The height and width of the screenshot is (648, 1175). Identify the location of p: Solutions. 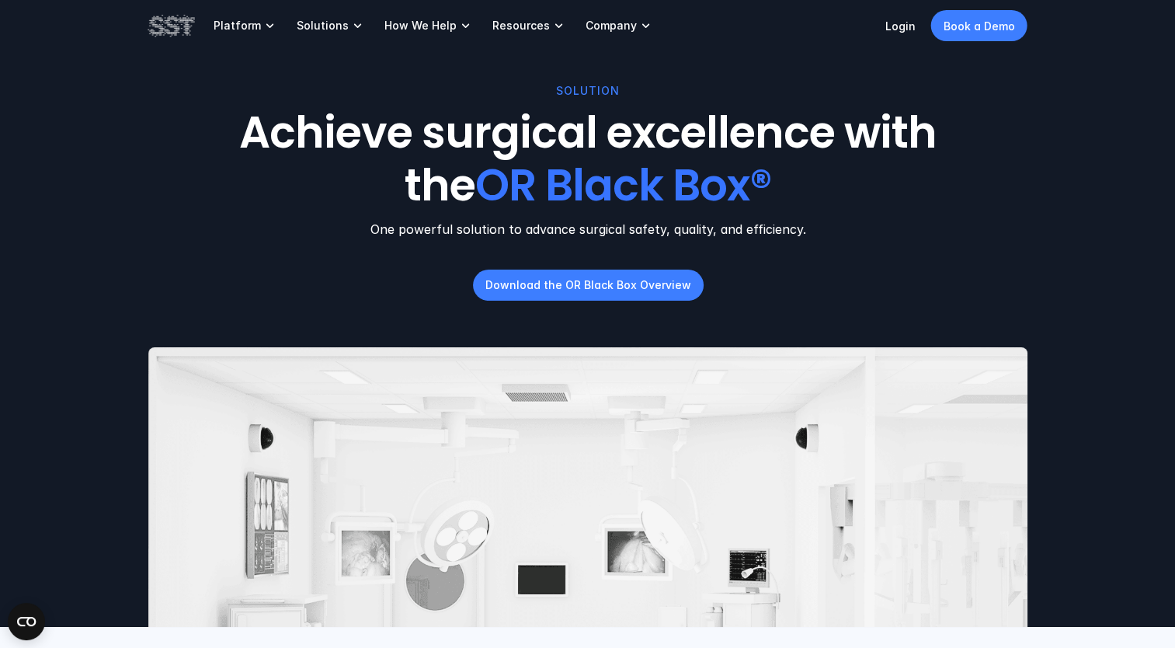
(322, 26).